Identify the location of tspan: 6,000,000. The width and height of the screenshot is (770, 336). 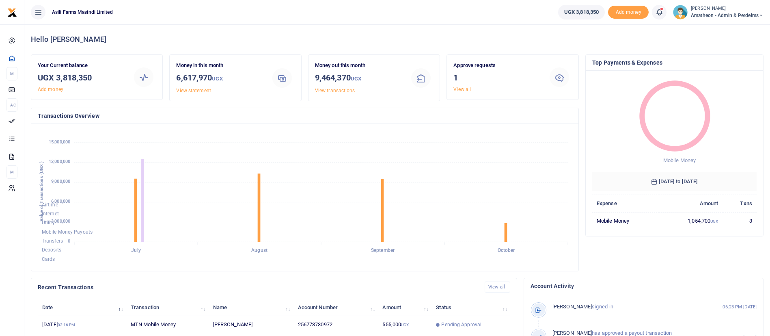
(61, 201).